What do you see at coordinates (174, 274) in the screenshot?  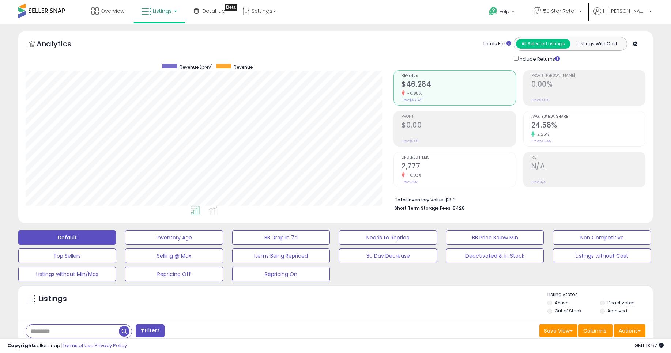 I see `button: Repricing Off` at bounding box center [174, 274].